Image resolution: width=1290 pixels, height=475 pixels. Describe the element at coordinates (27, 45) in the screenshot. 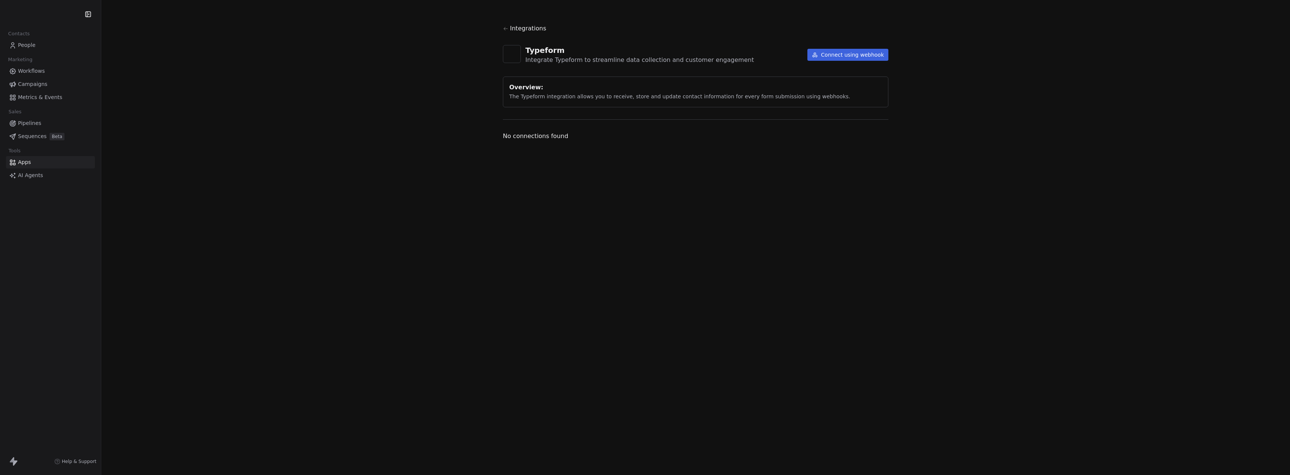

I see `span: People` at that location.